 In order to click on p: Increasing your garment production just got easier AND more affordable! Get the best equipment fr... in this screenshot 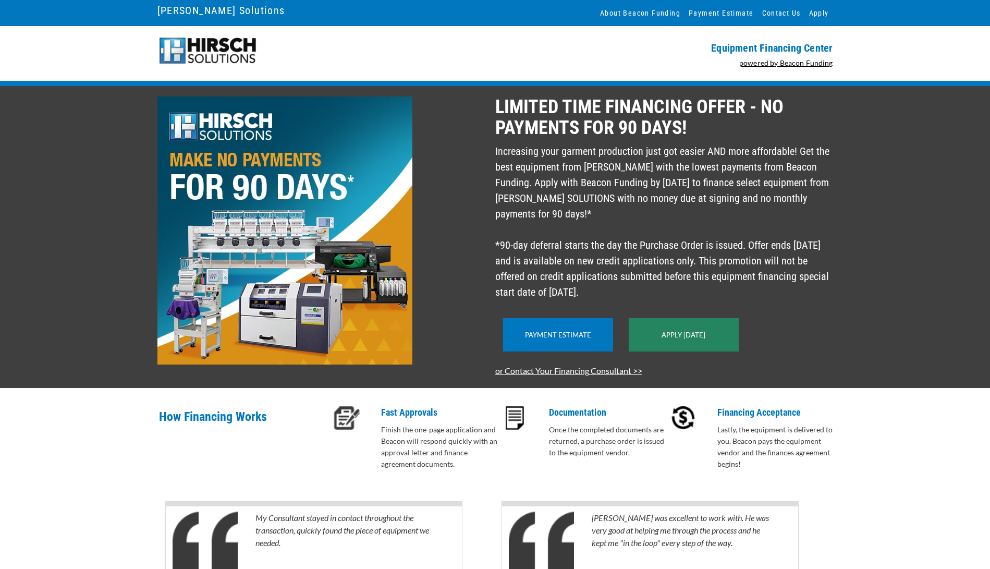, I will do `click(664, 221)`.